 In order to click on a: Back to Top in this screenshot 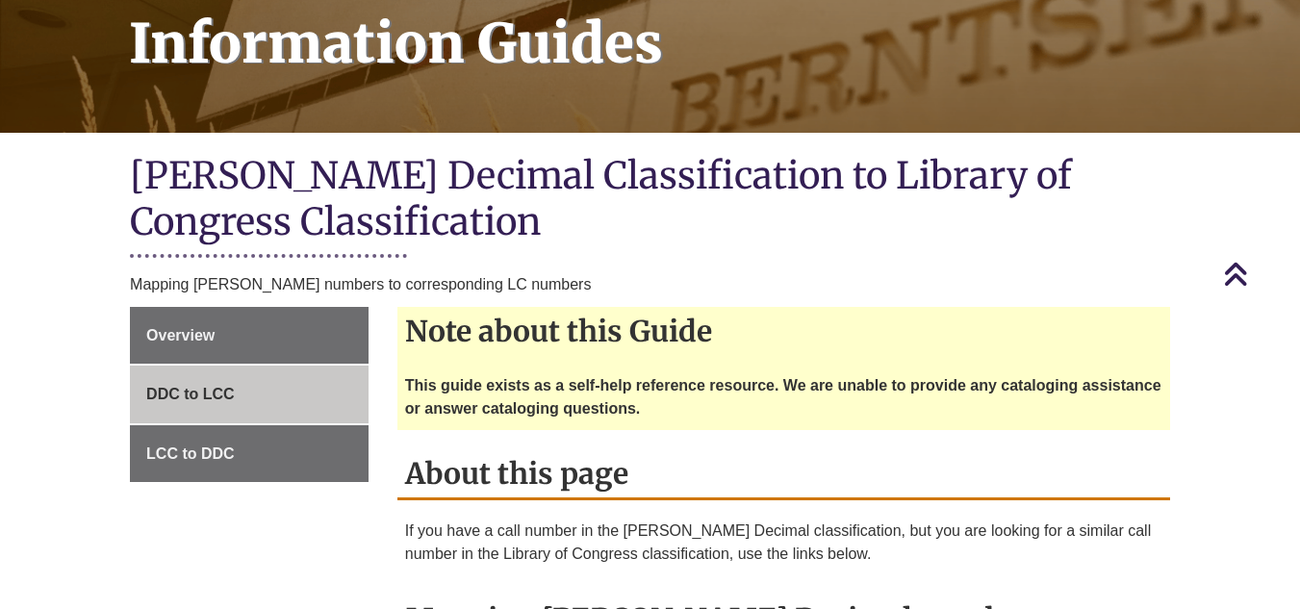, I will do `click(1258, 273)`.